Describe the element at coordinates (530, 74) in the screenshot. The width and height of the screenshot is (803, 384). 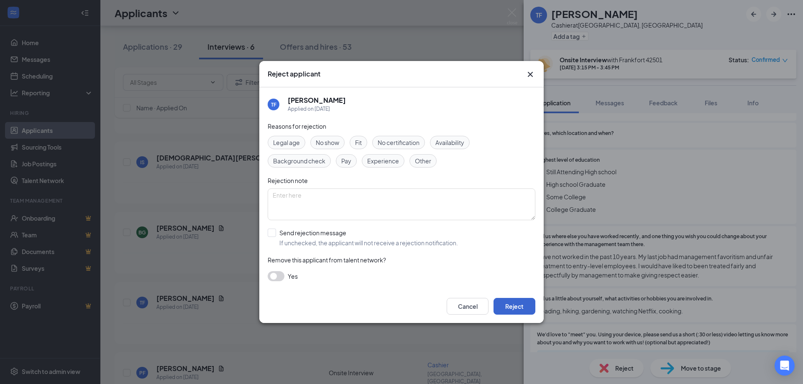
I see `button: Close` at that location.